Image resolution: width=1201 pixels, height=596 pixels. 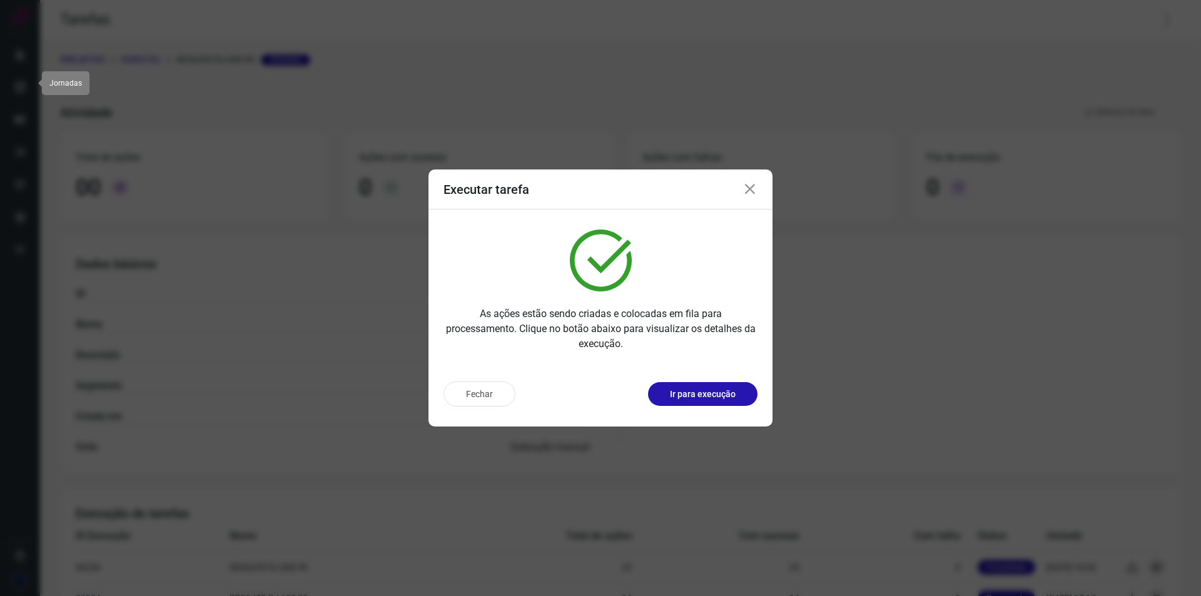 I want to click on img: verified.svg, so click(x=600, y=260).